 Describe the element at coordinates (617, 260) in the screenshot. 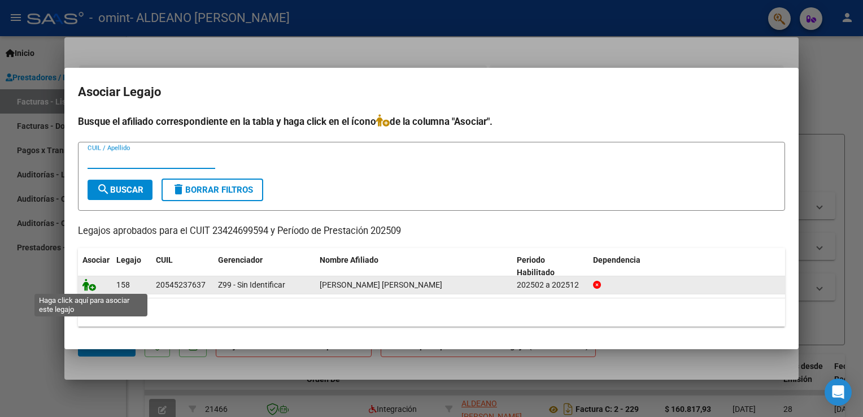

I see `span: Dependencia` at that location.